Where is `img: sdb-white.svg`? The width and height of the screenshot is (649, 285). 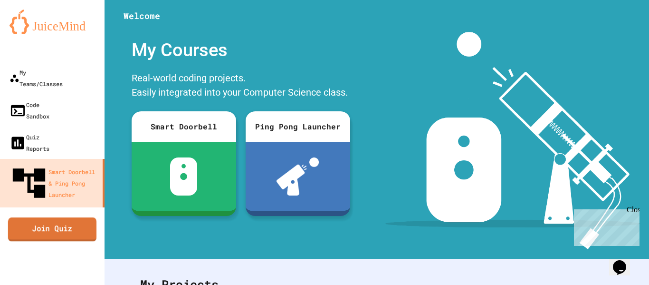 img: sdb-white.svg is located at coordinates (183, 176).